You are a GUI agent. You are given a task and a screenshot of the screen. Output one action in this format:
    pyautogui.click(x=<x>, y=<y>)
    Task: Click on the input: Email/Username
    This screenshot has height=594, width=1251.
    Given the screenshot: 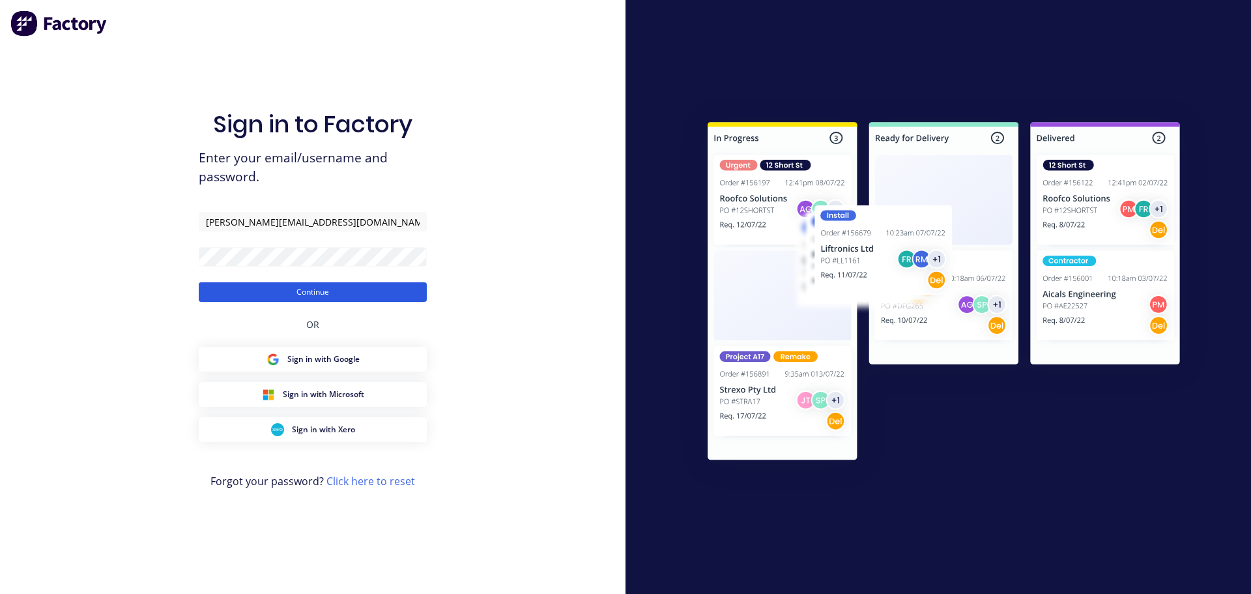 What is the action you would take?
    pyautogui.click(x=313, y=222)
    